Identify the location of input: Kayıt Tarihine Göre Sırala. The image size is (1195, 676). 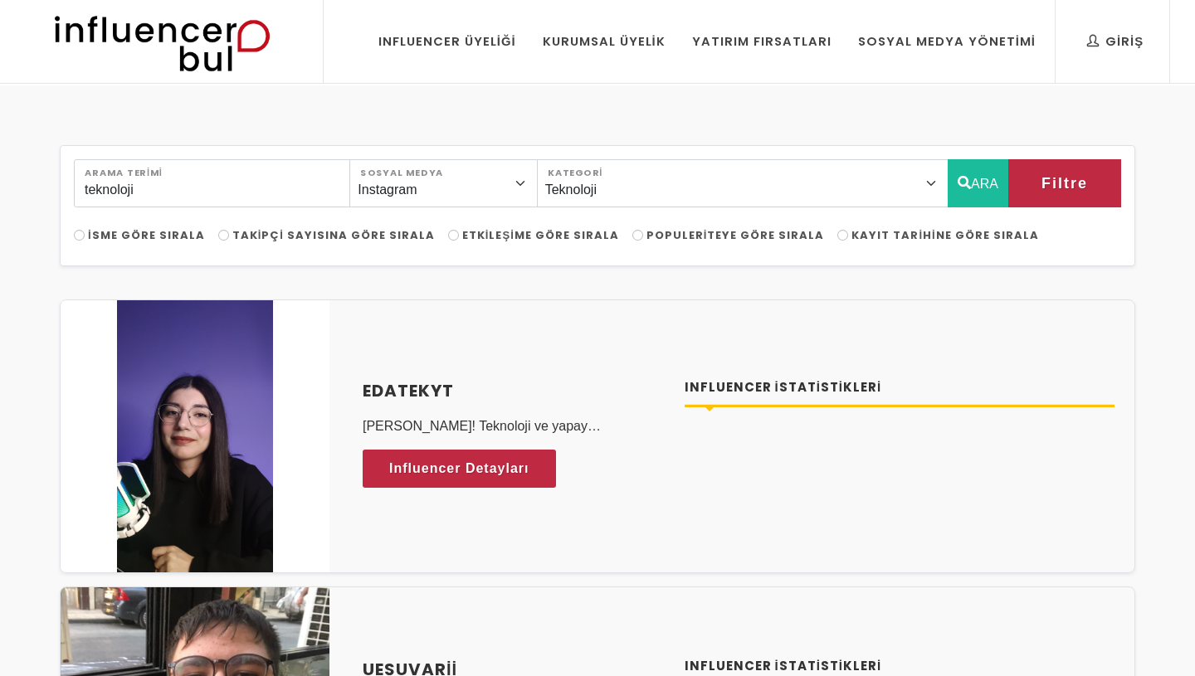
(842, 235).